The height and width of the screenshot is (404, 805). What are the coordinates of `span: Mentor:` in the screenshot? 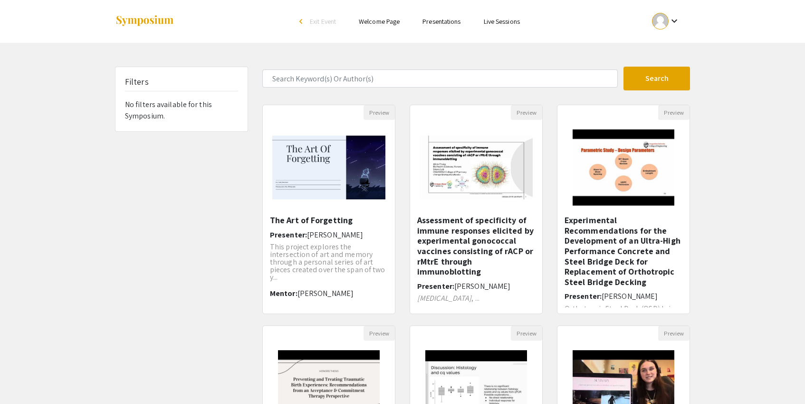 It's located at (284, 293).